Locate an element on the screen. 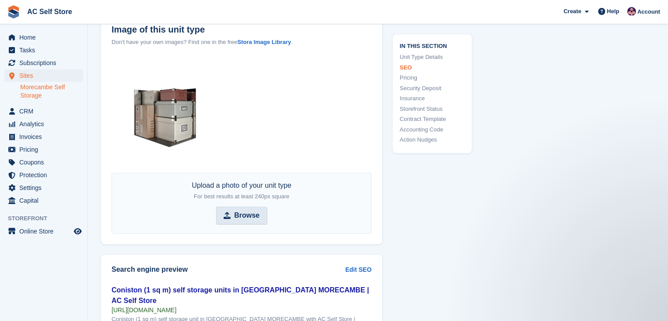 The height and width of the screenshot is (321, 668). a: Unit Type Details is located at coordinates (432, 58).